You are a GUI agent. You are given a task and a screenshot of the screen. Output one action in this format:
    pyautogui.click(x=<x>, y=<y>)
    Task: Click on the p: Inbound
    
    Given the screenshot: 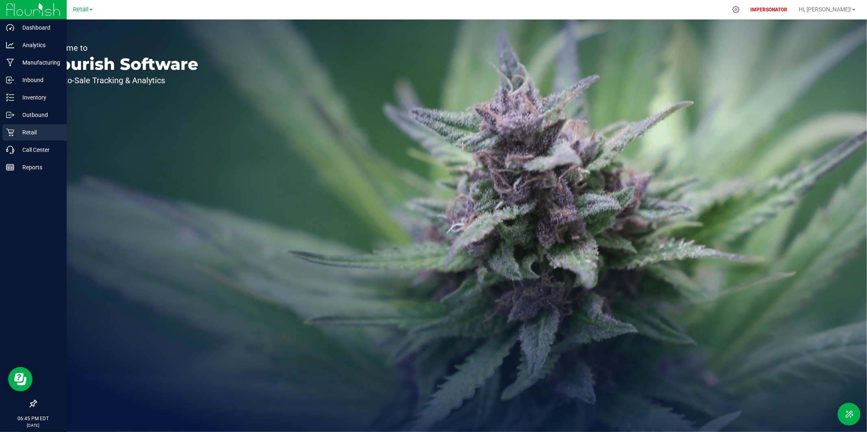 What is the action you would take?
    pyautogui.click(x=39, y=80)
    